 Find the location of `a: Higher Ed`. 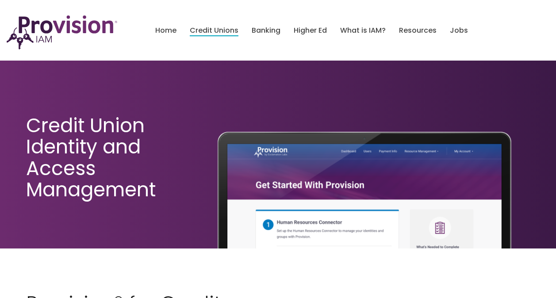

a: Higher Ed is located at coordinates (310, 31).